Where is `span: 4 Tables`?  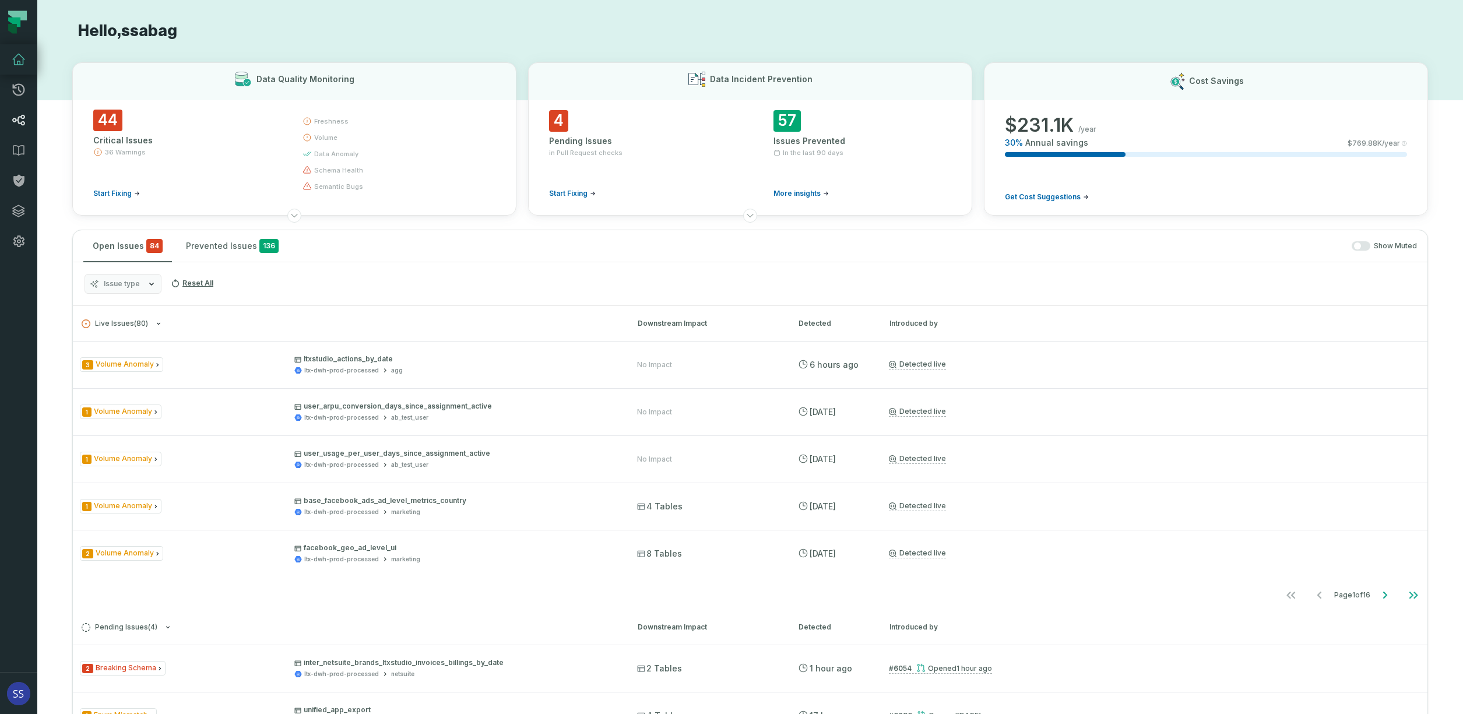 span: 4 Tables is located at coordinates (660, 506).